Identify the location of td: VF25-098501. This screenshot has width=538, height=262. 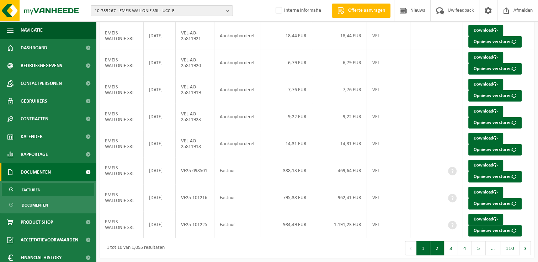
(195, 171).